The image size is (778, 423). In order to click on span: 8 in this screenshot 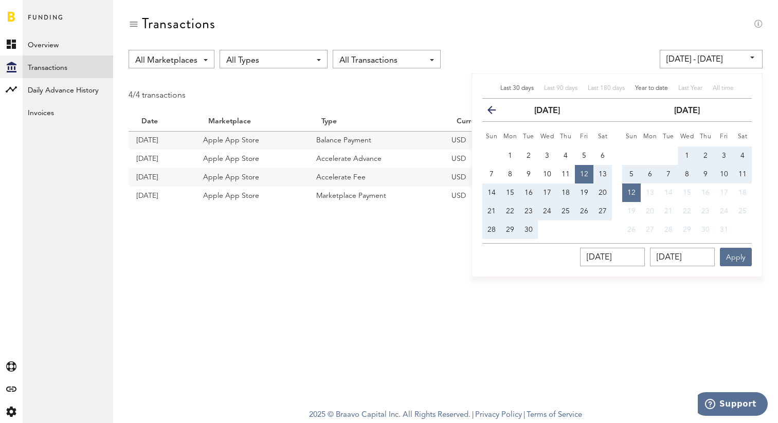, I will do `click(510, 174)`.